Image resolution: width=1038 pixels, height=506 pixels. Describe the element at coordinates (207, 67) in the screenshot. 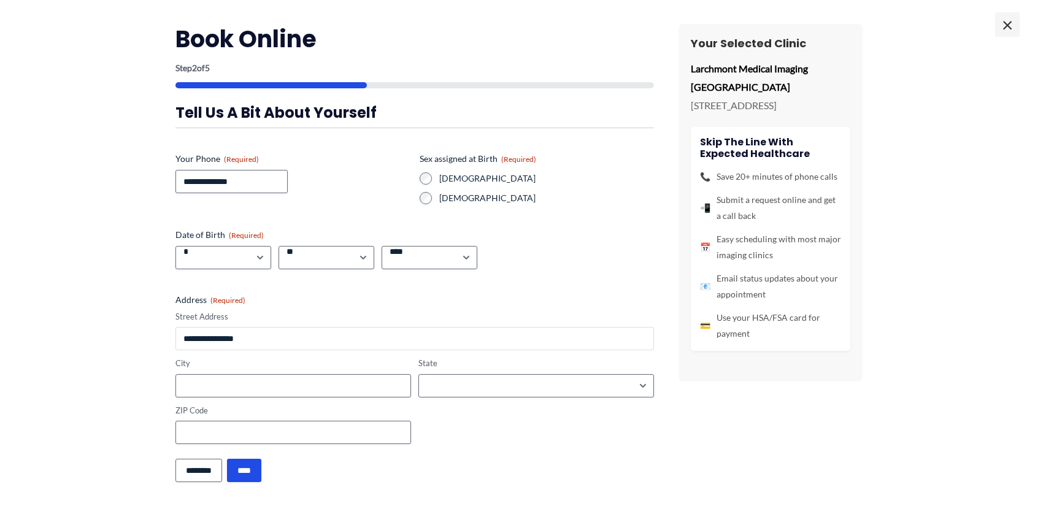

I see `span: 5` at that location.